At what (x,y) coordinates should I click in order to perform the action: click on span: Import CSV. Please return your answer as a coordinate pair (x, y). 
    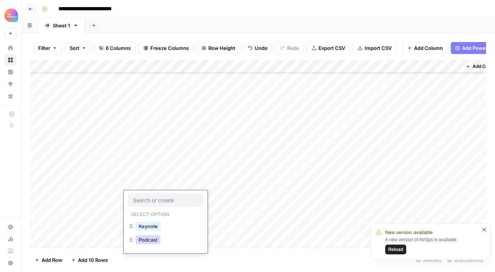
    Looking at the image, I should click on (378, 48).